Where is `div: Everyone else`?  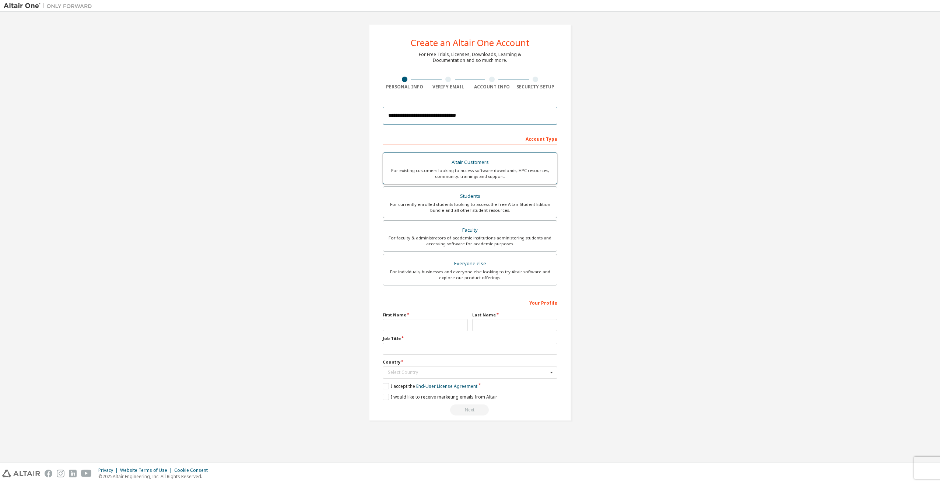
div: Everyone else is located at coordinates (470, 264).